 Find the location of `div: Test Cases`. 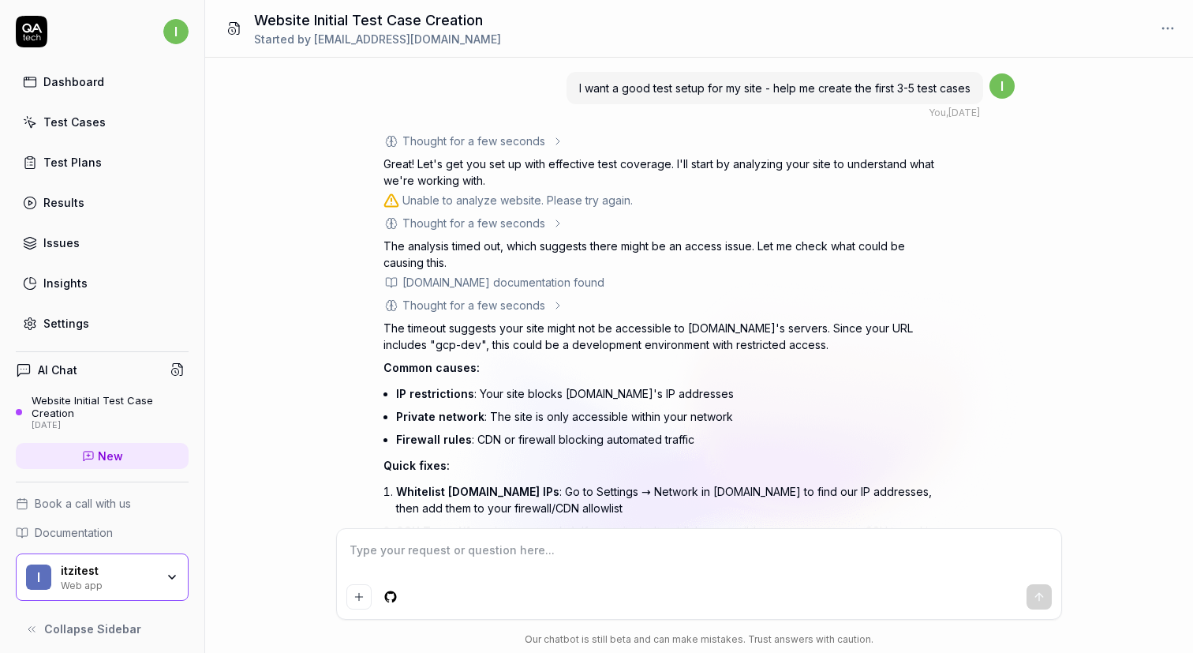

div: Test Cases is located at coordinates (74, 122).